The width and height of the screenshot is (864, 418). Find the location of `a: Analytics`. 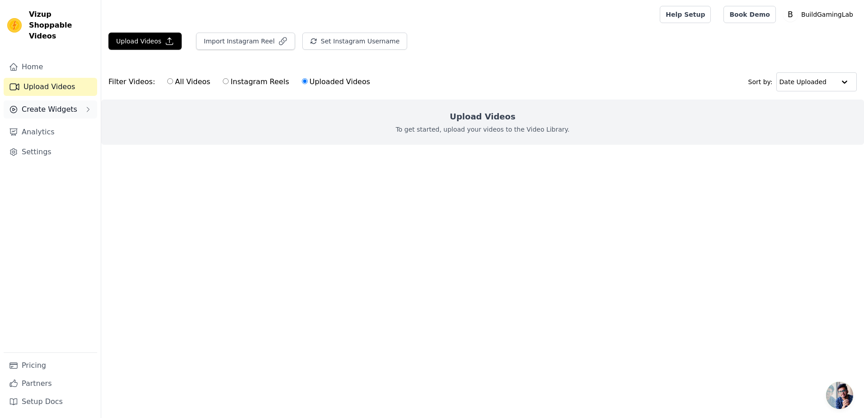

a: Analytics is located at coordinates (50, 132).